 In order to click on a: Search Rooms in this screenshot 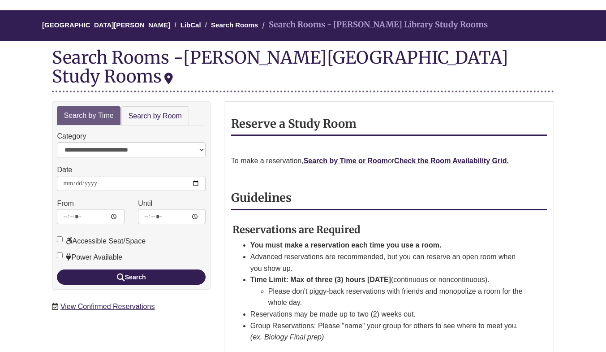, I will do `click(234, 25)`.